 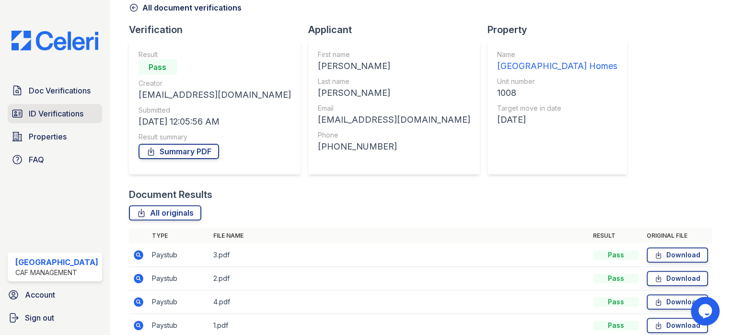 I want to click on a: FAQ, so click(x=55, y=160).